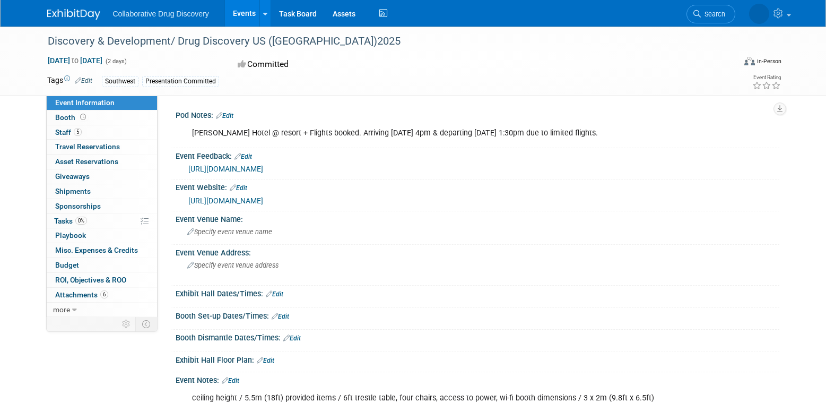 This screenshot has width=826, height=402. Describe the element at coordinates (102, 235) in the screenshot. I see `a: Playbook` at that location.